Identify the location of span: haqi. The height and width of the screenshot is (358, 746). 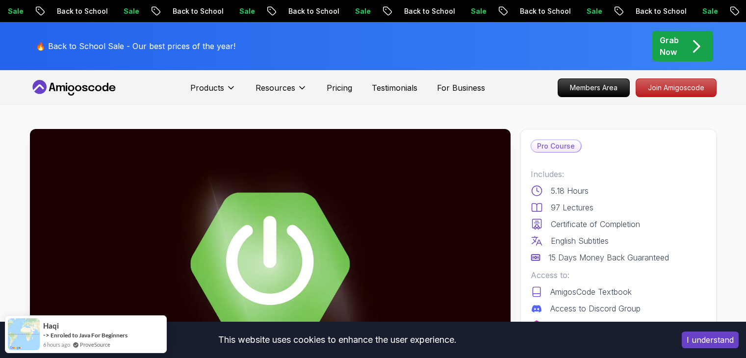
(51, 326).